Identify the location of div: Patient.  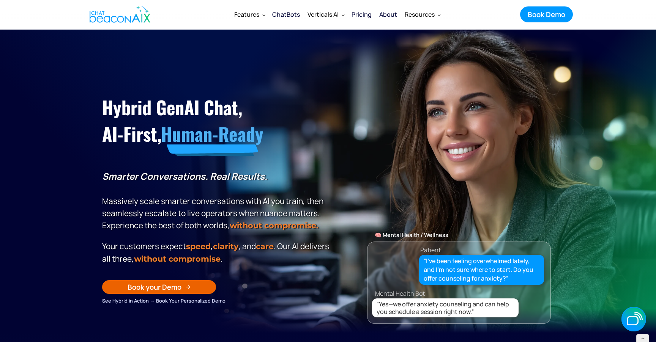
(430, 250).